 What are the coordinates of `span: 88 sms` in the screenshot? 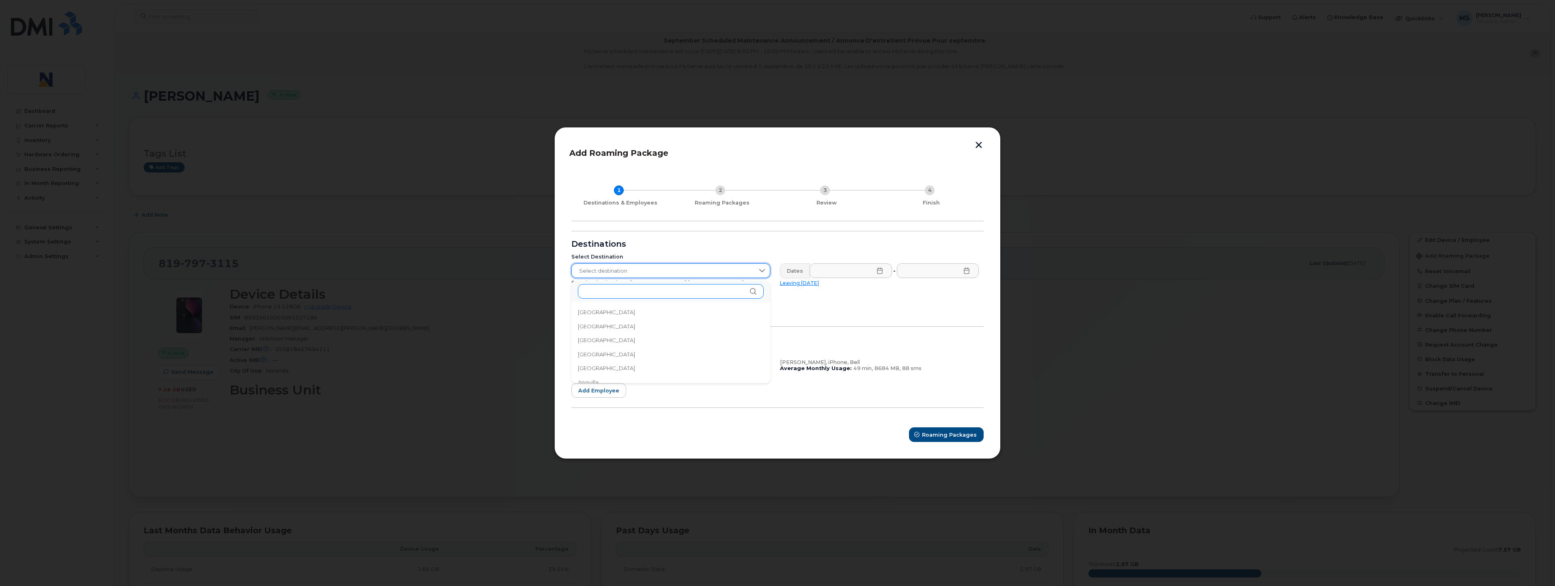 It's located at (912, 368).